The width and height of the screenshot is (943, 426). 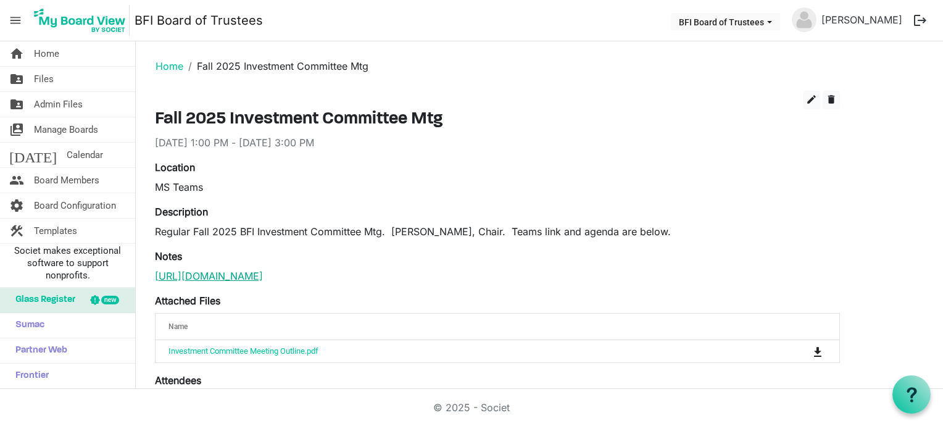 I want to click on span: Partner Web, so click(x=38, y=351).